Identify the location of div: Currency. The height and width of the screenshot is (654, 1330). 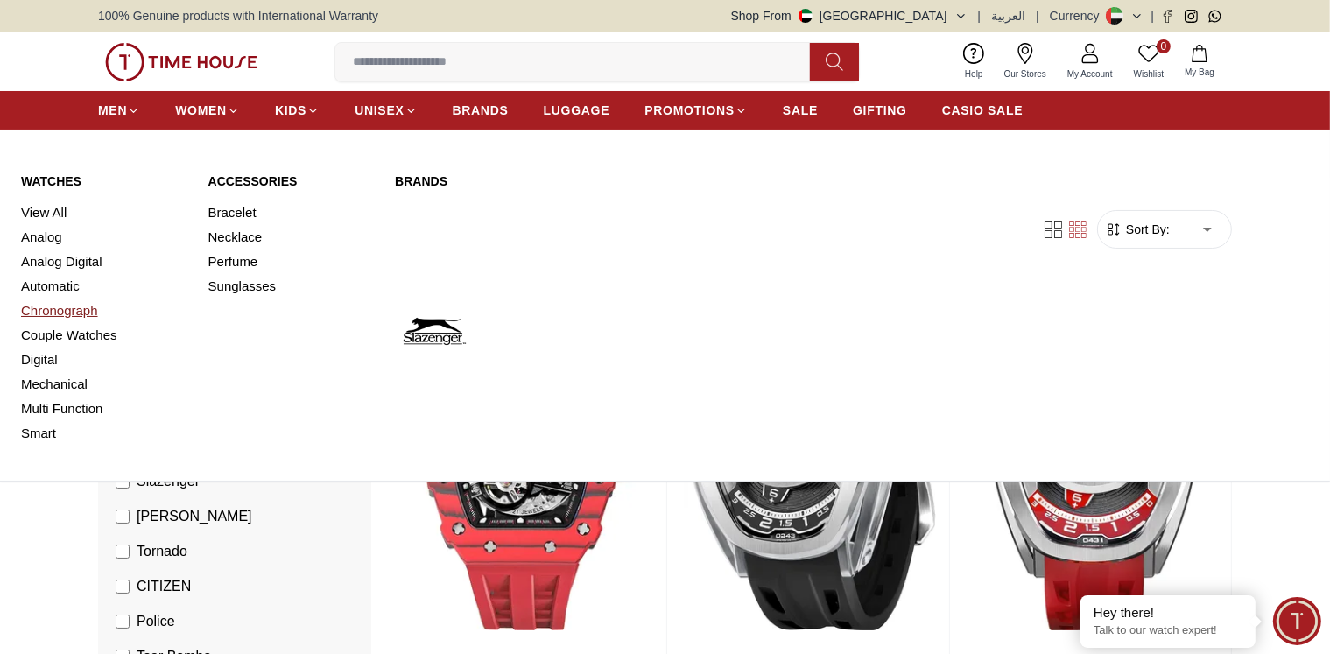
(1078, 16).